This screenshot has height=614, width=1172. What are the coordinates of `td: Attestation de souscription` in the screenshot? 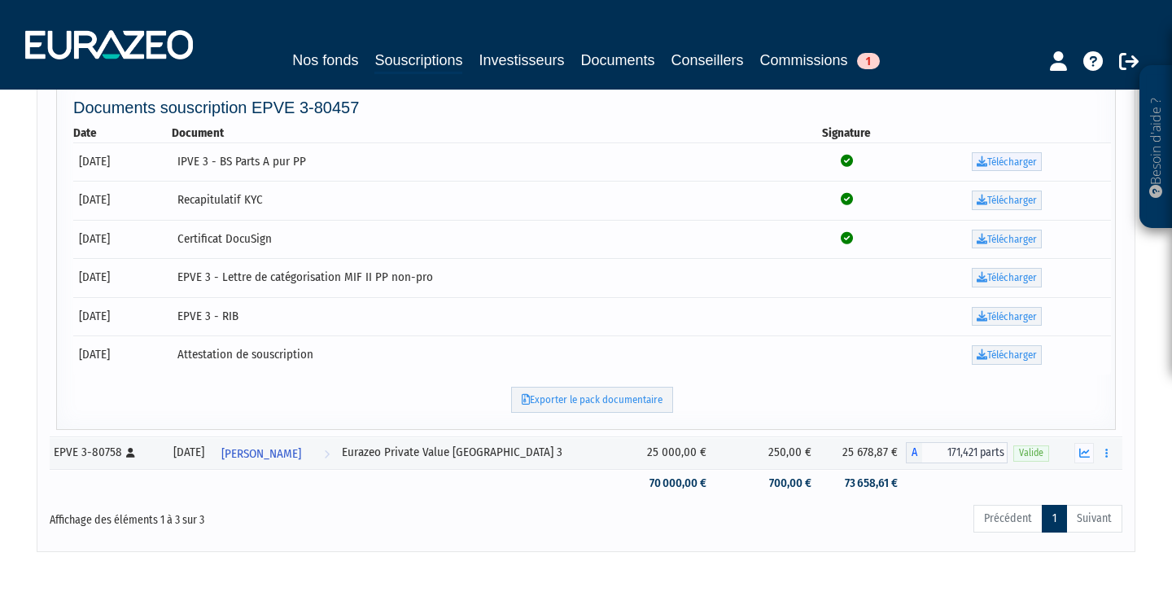 It's located at (481, 355).